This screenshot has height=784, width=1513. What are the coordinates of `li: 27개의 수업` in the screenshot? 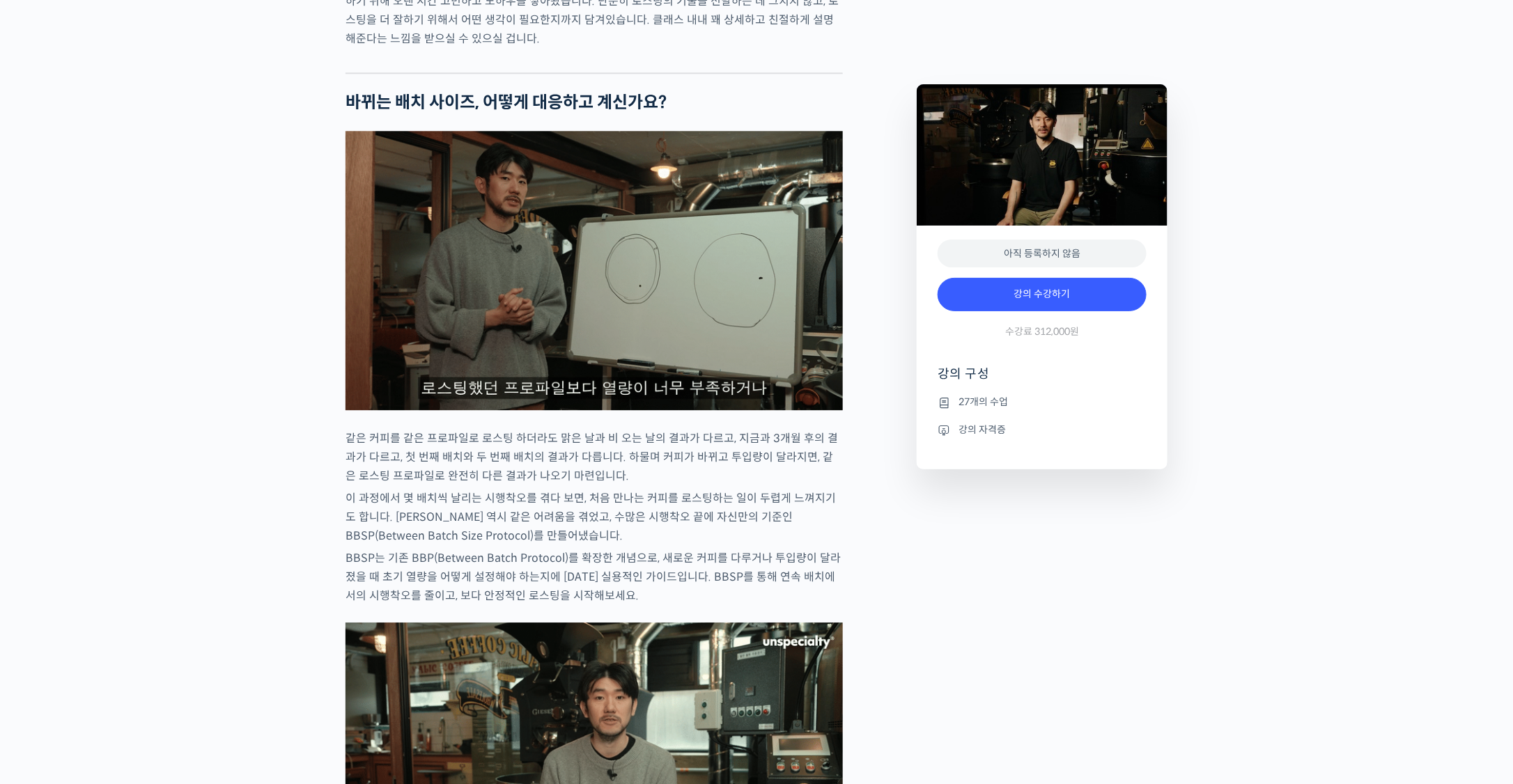 It's located at (1042, 402).